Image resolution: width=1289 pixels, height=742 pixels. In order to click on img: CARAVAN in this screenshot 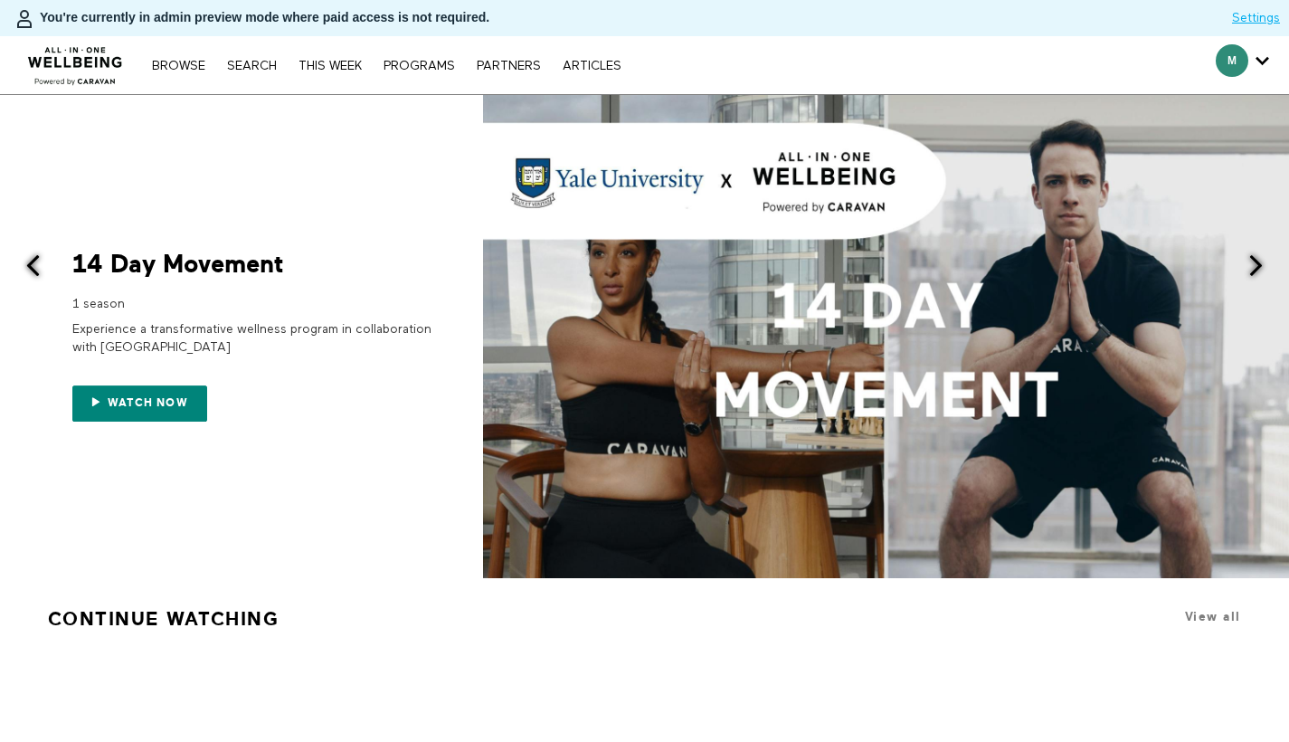, I will do `click(75, 61)`.